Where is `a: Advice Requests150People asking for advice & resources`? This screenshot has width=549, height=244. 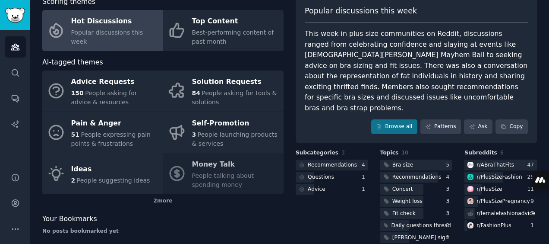 a: Advice Requests150People asking for advice & resources is located at coordinates (102, 91).